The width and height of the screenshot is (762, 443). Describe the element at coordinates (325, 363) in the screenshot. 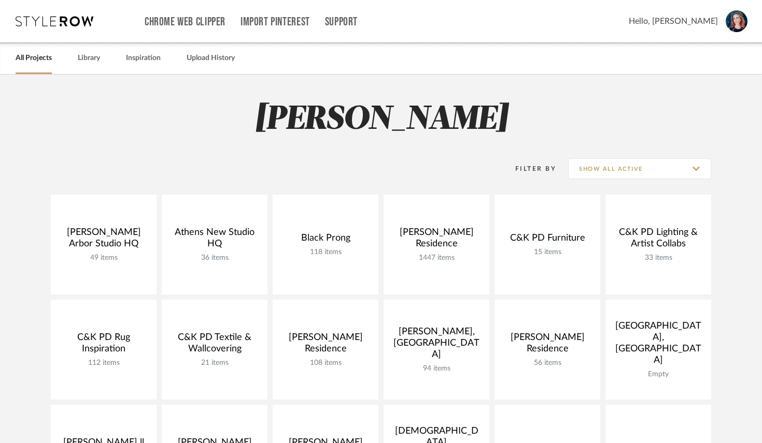

I see `div: 108 items` at that location.